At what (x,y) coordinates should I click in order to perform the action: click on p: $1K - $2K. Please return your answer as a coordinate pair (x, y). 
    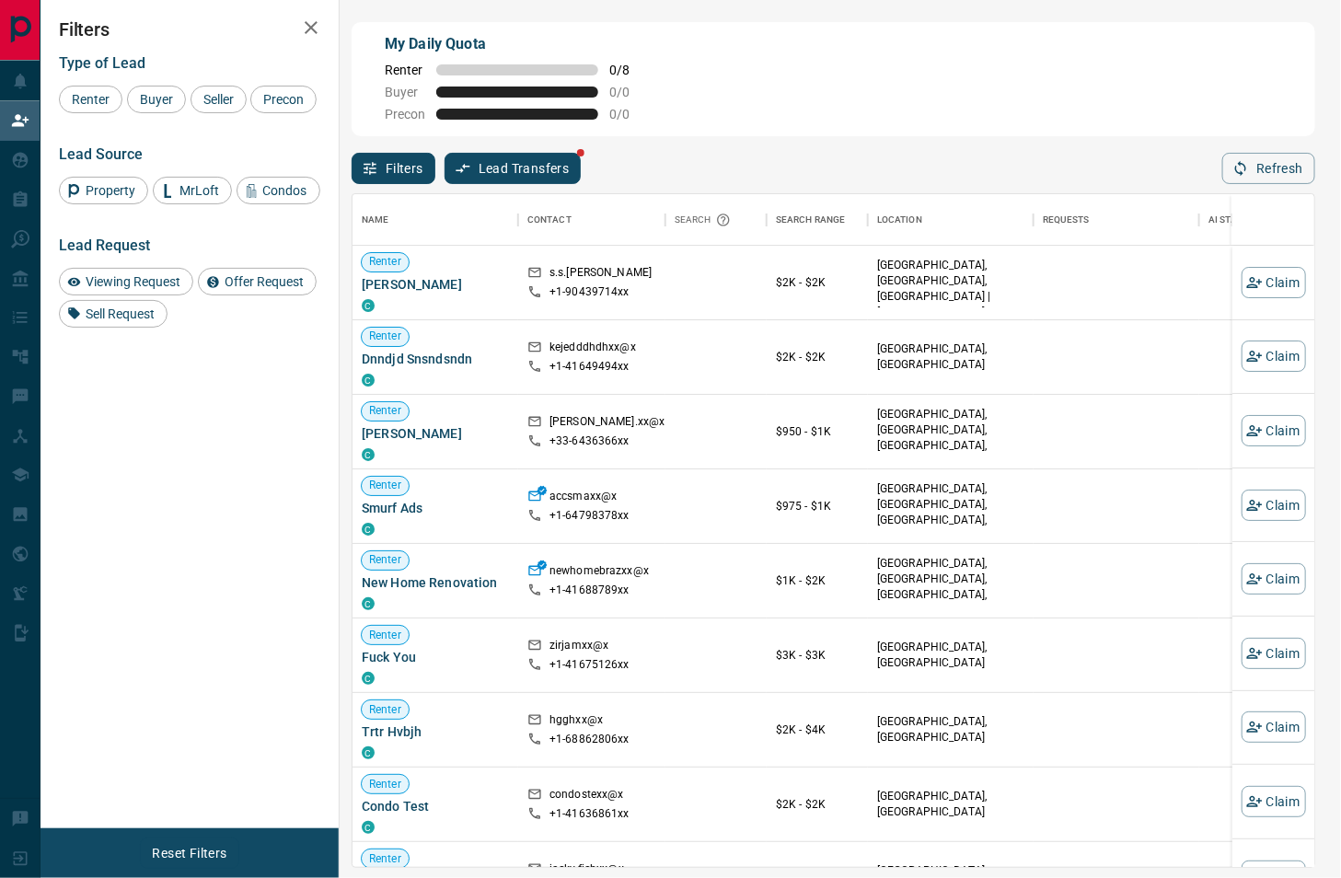
    Looking at the image, I should click on (817, 581).